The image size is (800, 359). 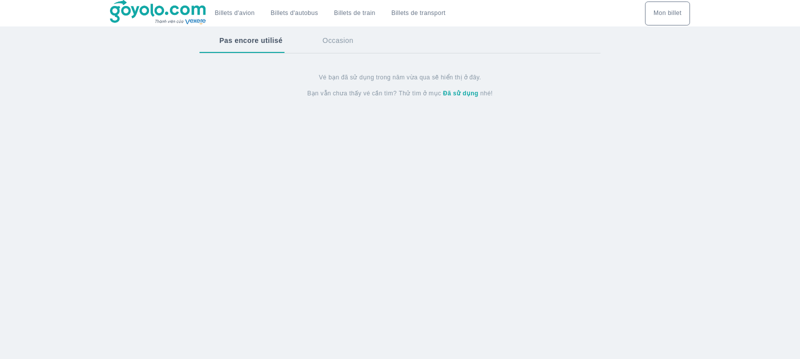 I want to click on button: Occasion, so click(x=338, y=40).